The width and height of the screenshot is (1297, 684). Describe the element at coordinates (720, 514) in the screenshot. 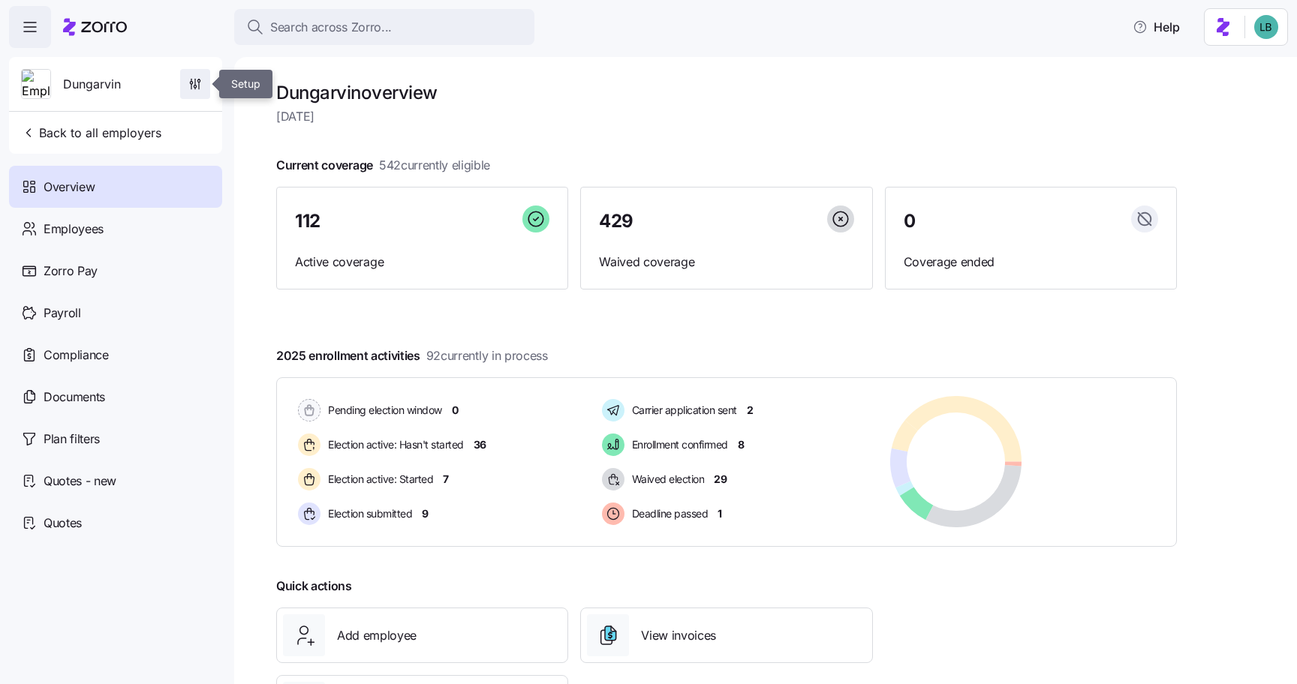

I see `span: 1` at that location.